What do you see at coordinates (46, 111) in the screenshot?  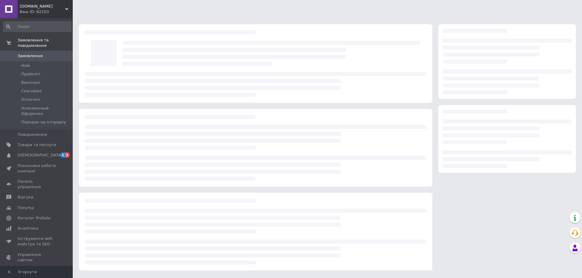 I see `span: Наложенный-Оформлен` at bounding box center [46, 111].